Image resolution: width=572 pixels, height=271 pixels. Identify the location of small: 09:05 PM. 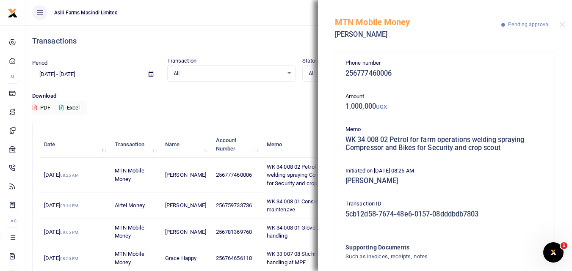
(69, 232).